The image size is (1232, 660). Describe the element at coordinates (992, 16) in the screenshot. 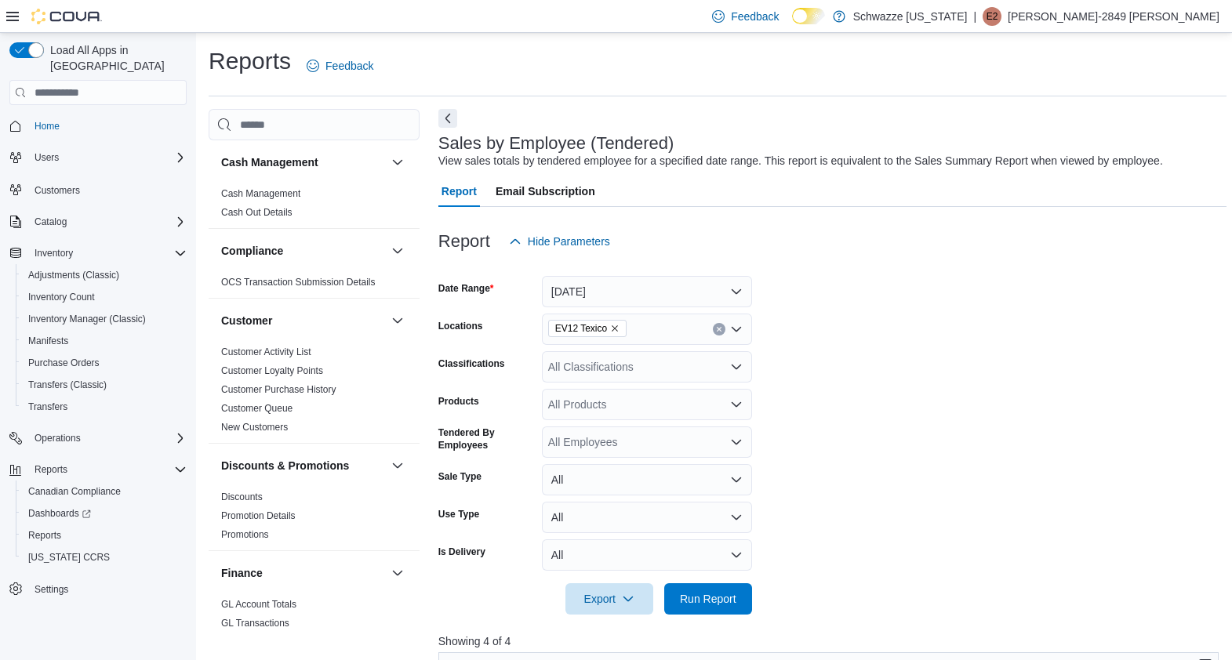

I see `span: E2` at that location.